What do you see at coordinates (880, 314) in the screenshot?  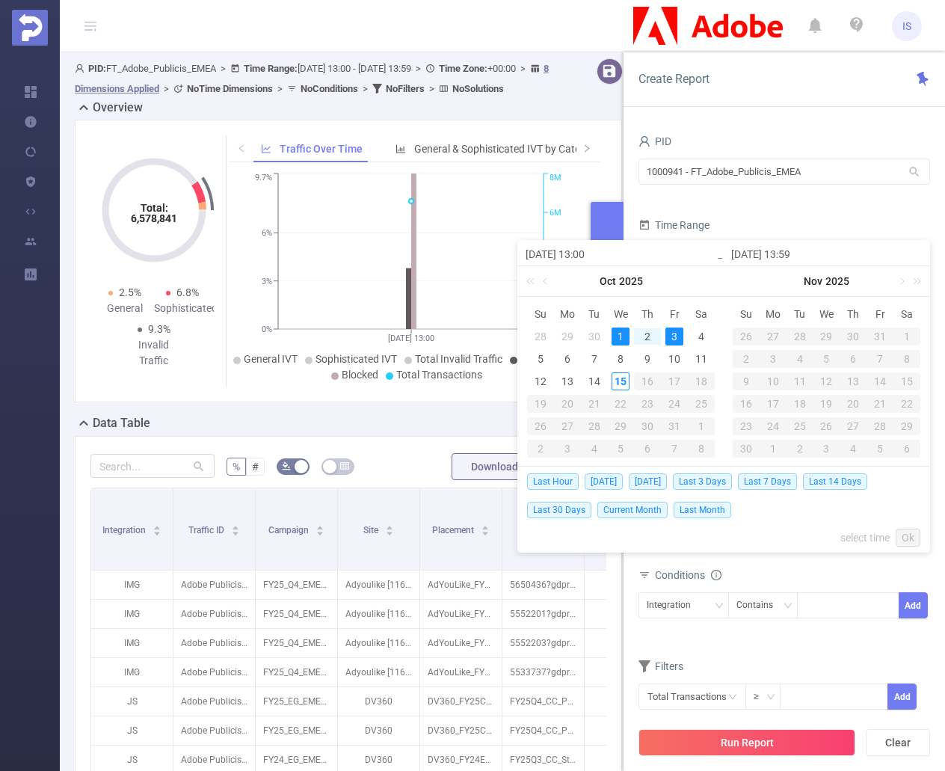 I see `th: Fri` at bounding box center [880, 314].